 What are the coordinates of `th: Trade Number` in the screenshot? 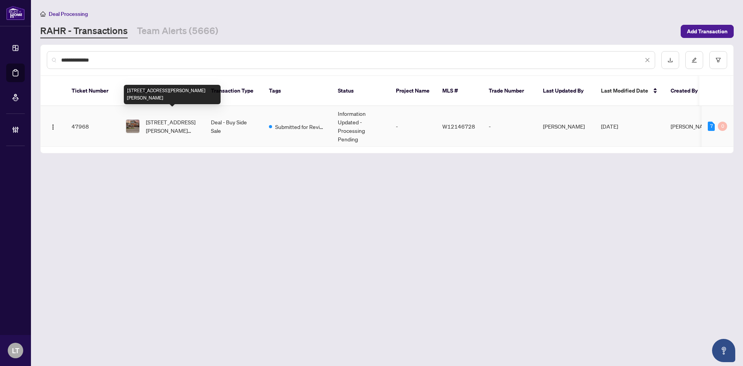 It's located at (510, 91).